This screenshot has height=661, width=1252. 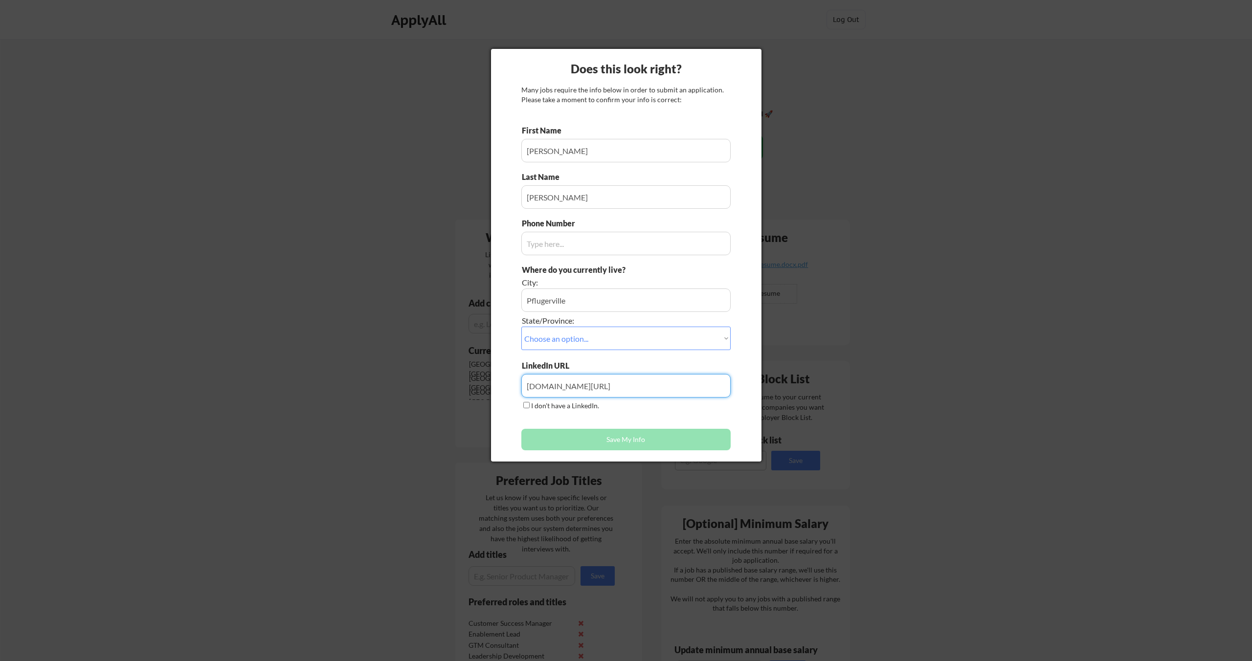 I want to click on div: First Name, so click(x=545, y=131).